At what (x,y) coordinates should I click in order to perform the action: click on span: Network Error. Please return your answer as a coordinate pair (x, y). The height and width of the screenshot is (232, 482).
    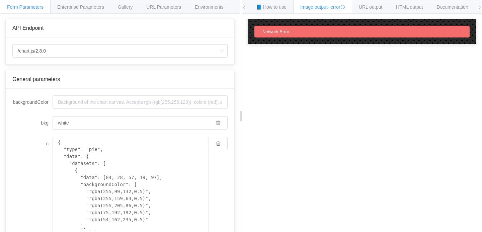
    Looking at the image, I should click on (276, 31).